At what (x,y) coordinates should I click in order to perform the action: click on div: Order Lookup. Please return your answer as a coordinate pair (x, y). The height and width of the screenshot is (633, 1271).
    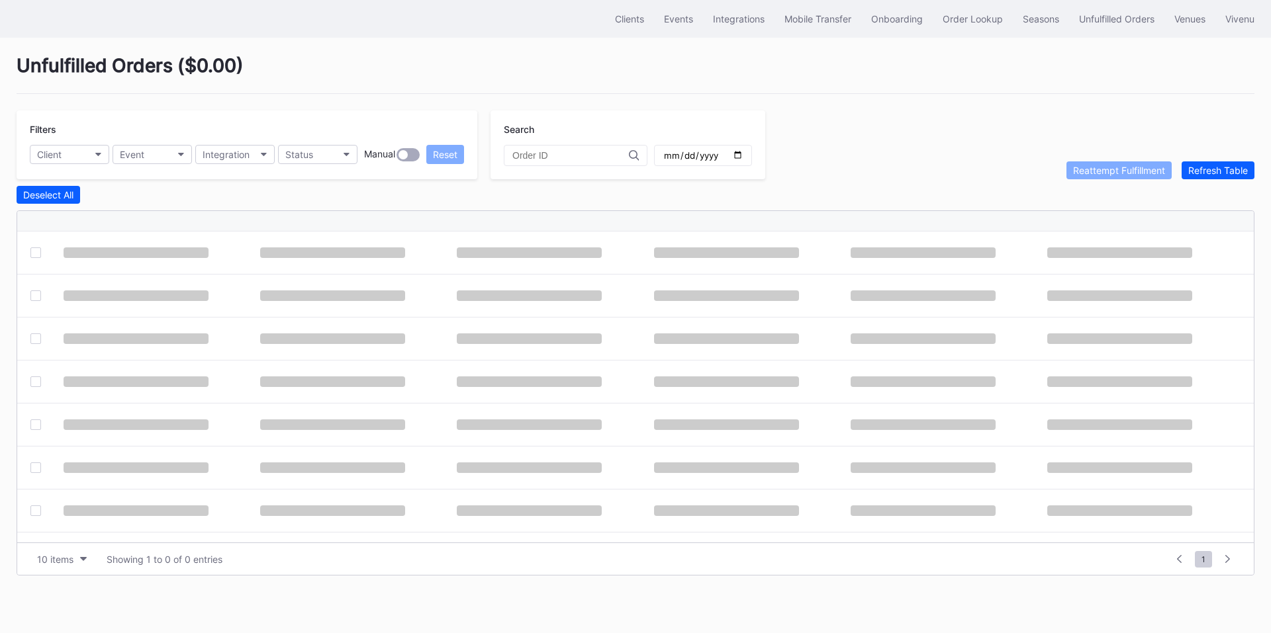
    Looking at the image, I should click on (972, 19).